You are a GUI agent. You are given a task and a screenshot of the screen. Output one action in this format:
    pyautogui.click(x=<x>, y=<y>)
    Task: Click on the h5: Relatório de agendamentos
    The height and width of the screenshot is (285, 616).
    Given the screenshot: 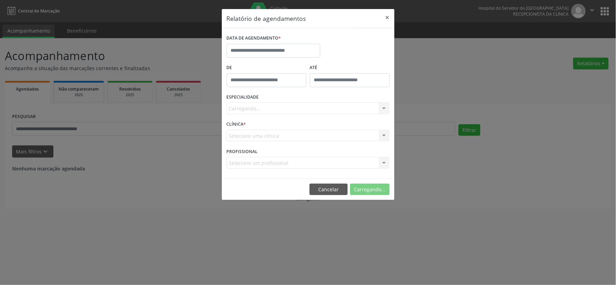 What is the action you would take?
    pyautogui.click(x=266, y=18)
    